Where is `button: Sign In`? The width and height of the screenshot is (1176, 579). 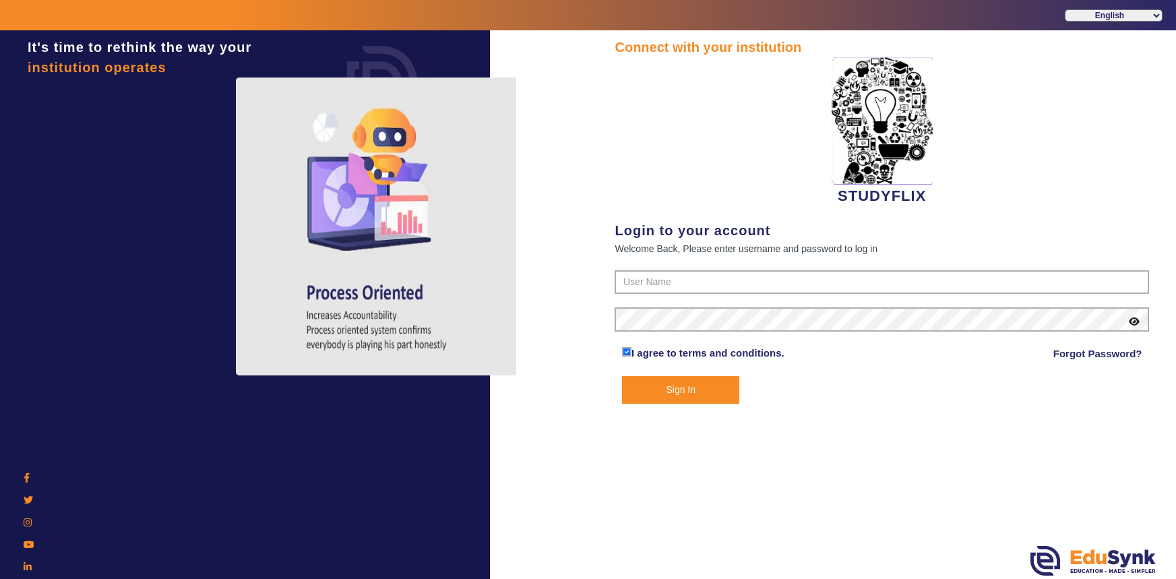 button: Sign In is located at coordinates (681, 390).